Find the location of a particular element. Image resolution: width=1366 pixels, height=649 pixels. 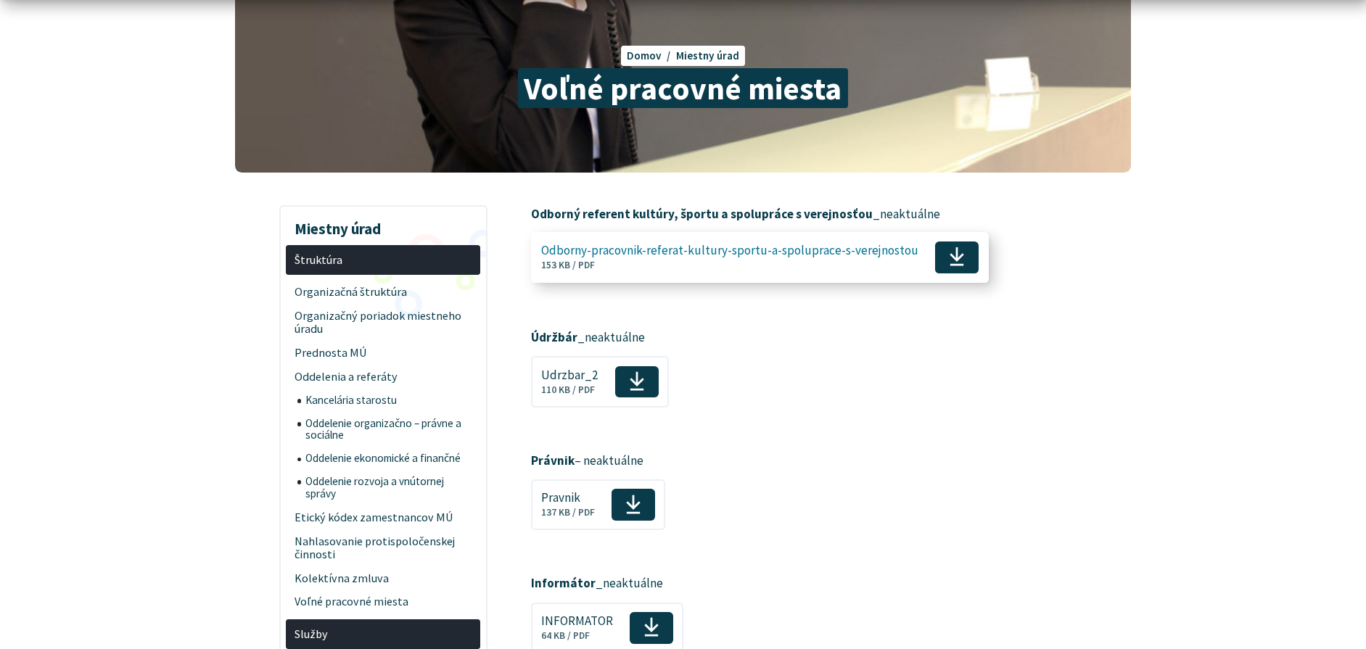

span: Oddelenie organizačno – právne a sociálne is located at coordinates (389, 429).